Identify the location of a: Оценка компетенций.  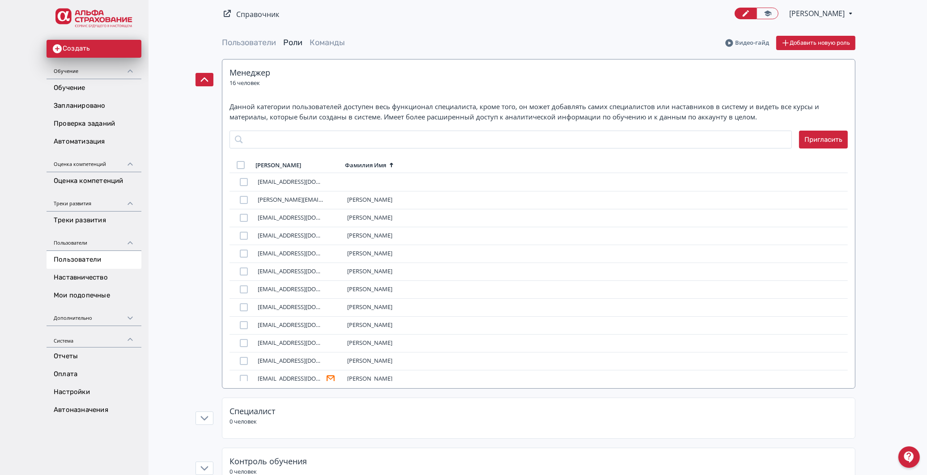
(94, 181).